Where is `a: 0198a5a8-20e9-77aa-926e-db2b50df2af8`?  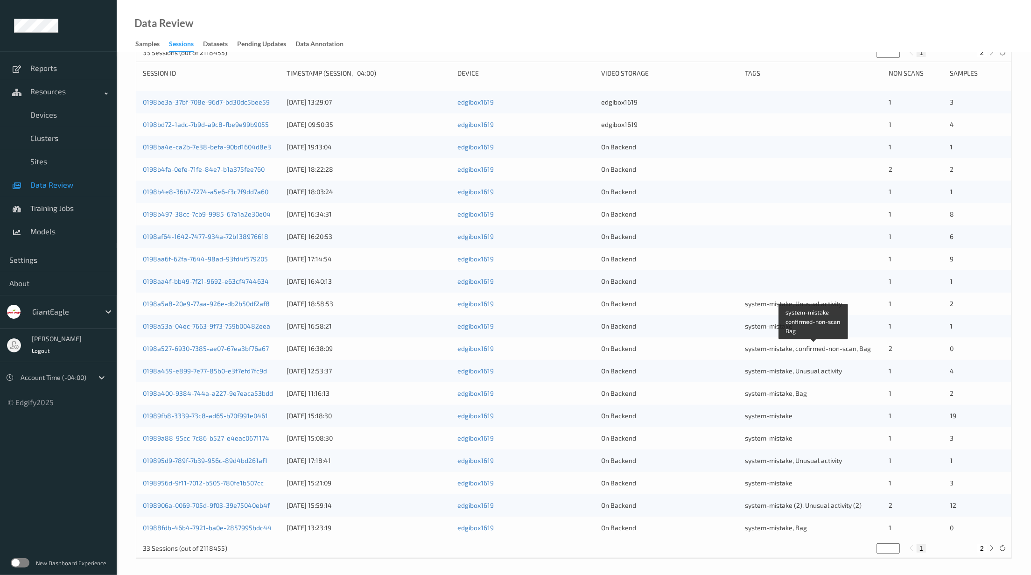 a: 0198a5a8-20e9-77aa-926e-db2b50df2af8 is located at coordinates (206, 303).